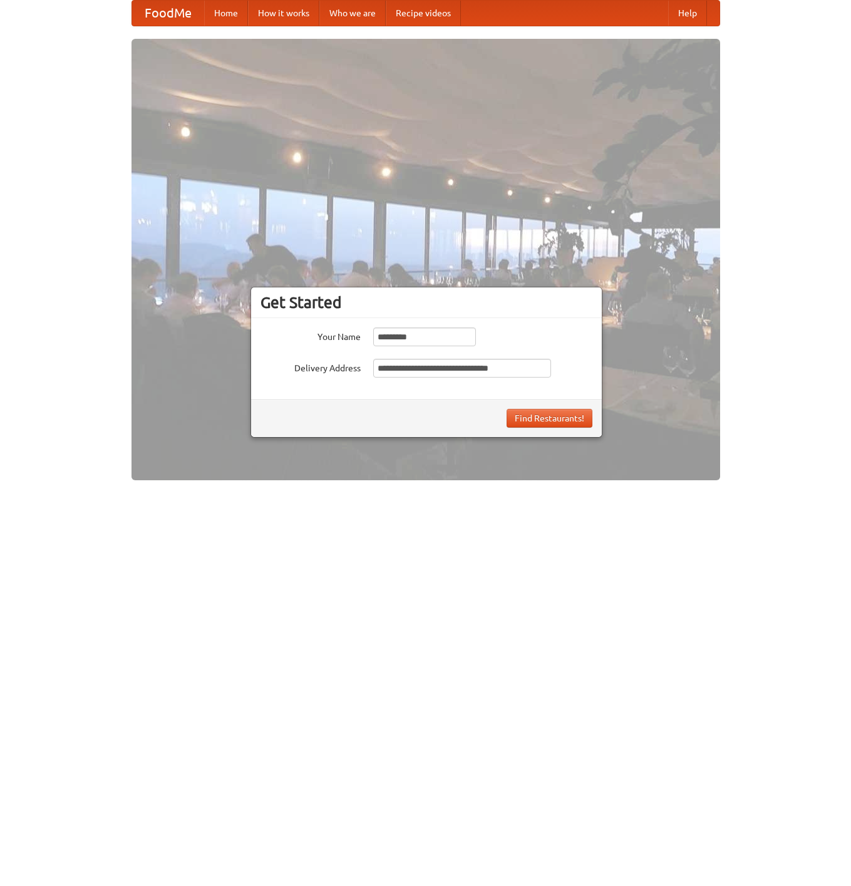 The image size is (851, 886). Describe the element at coordinates (311, 335) in the screenshot. I see `label: Your Name` at that location.